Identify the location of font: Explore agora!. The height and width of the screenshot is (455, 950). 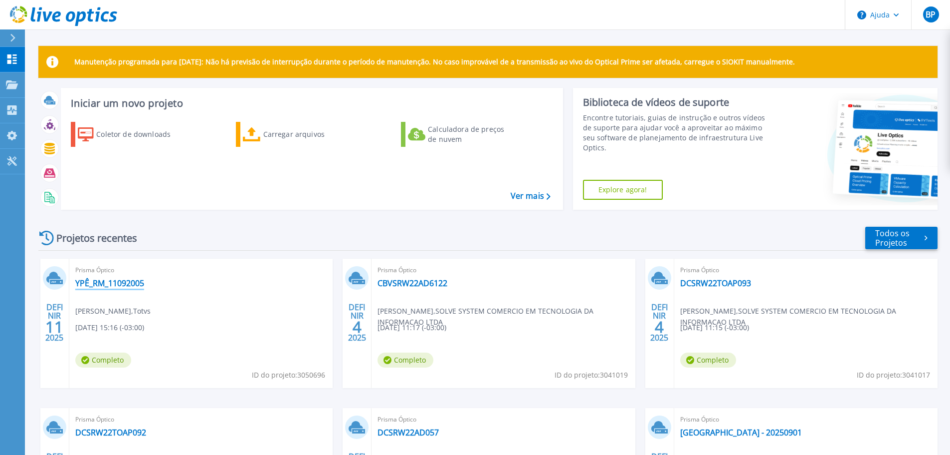
(623, 189).